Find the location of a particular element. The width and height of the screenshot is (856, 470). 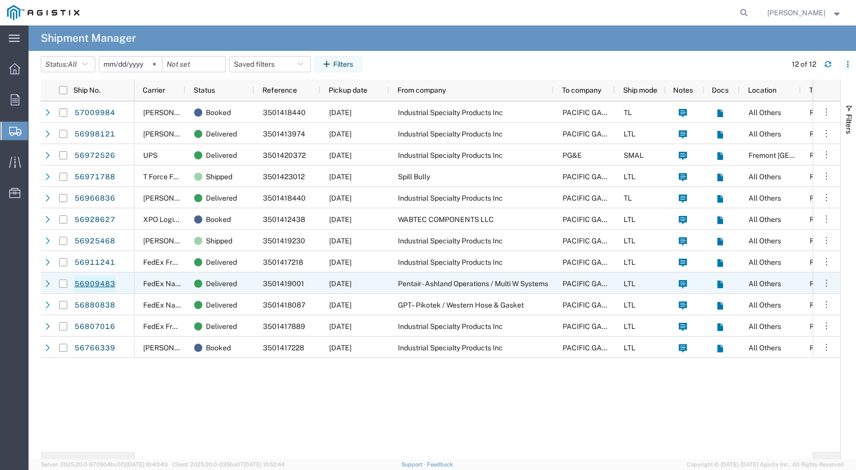

span: Ship mode is located at coordinates (640, 90).